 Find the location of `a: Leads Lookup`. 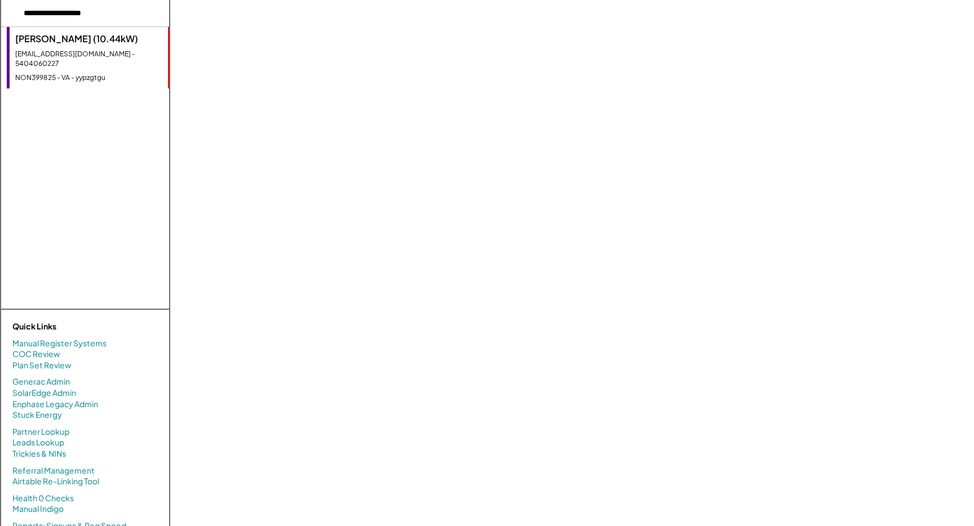

a: Leads Lookup is located at coordinates (38, 443).